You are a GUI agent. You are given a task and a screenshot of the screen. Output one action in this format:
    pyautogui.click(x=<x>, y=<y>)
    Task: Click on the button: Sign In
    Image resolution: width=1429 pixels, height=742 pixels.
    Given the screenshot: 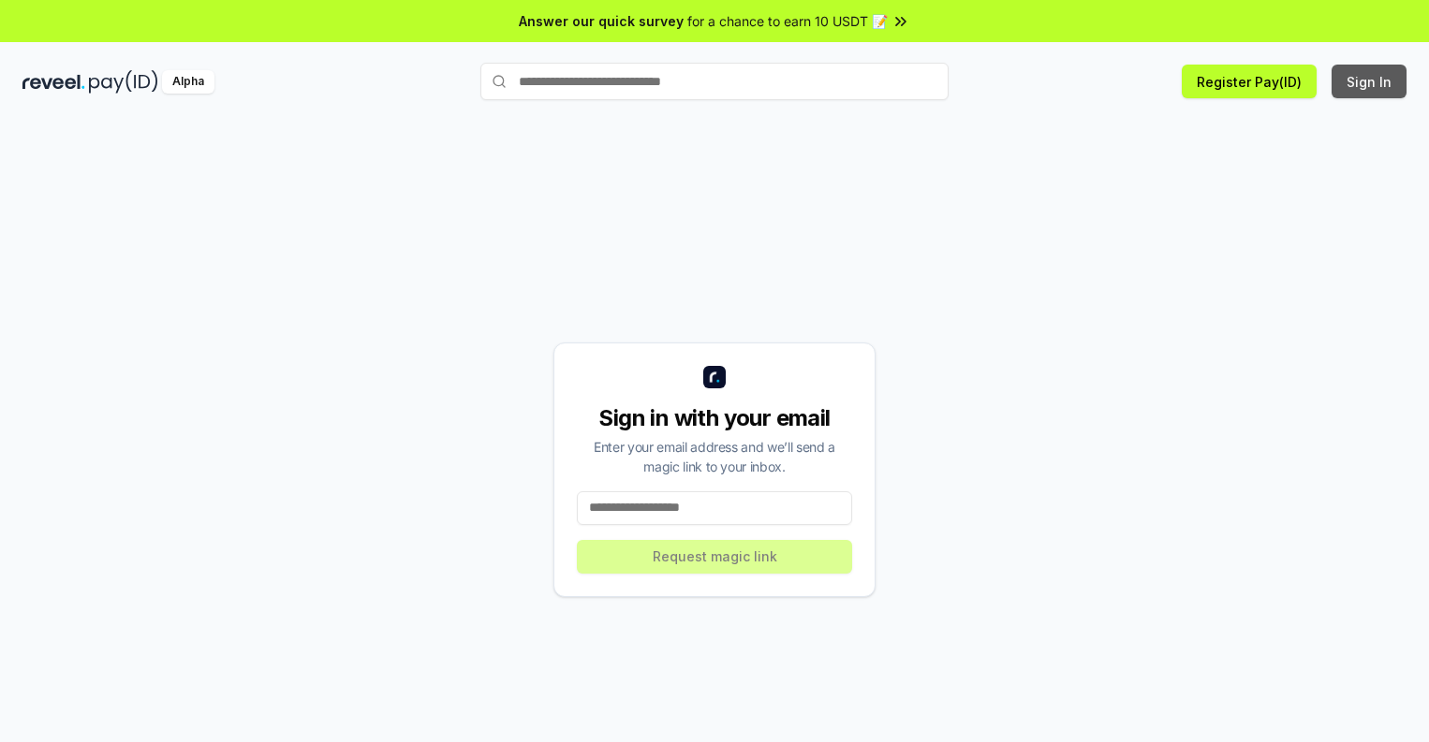 What is the action you would take?
    pyautogui.click(x=1369, y=81)
    